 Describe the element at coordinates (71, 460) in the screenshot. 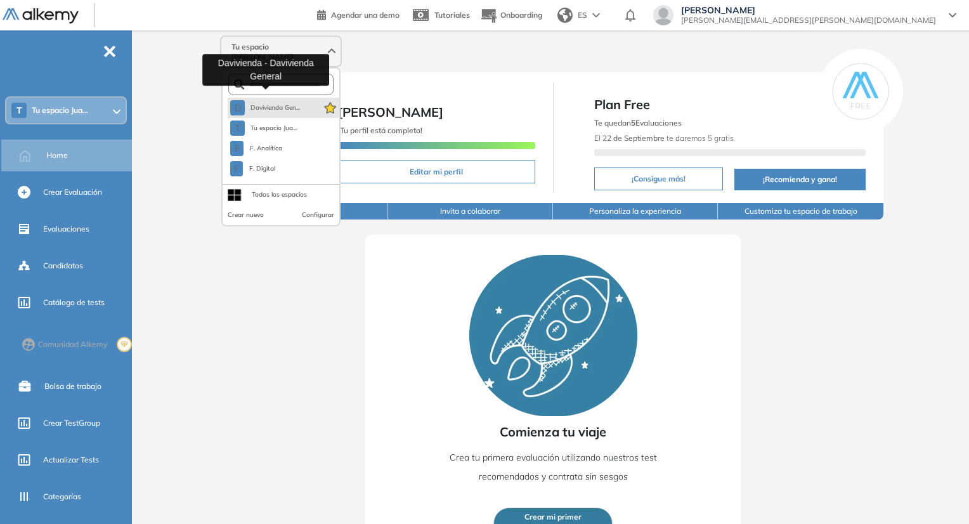

I see `span: Actualizar Tests` at that location.